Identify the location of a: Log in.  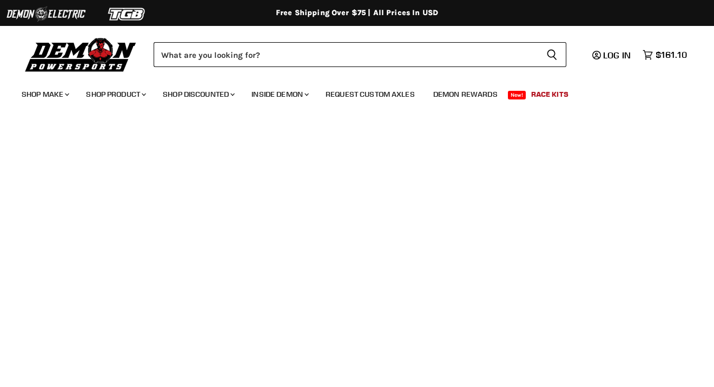
(612, 55).